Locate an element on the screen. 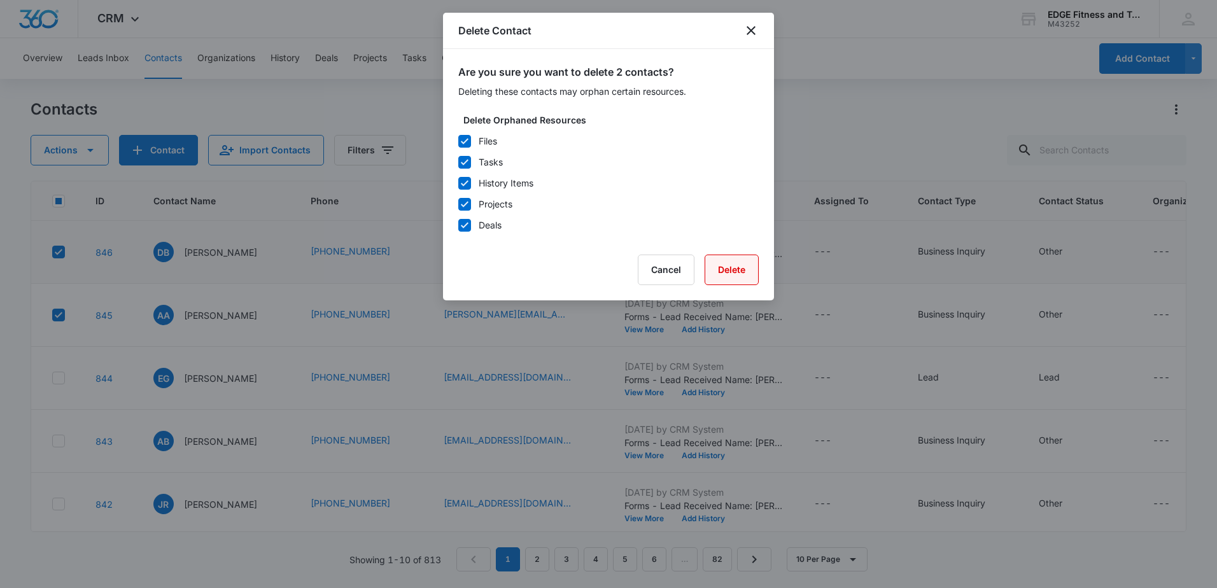 This screenshot has width=1217, height=588. button: Cancel is located at coordinates (666, 270).